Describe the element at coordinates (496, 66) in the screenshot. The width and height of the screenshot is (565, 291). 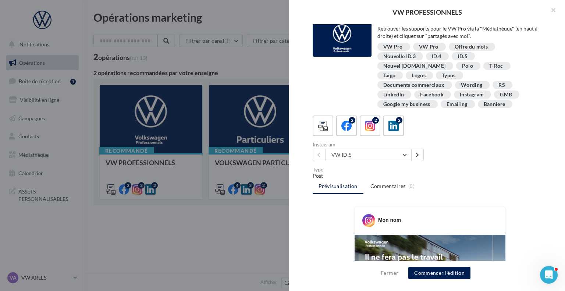
I see `div: T-Roc` at that location.